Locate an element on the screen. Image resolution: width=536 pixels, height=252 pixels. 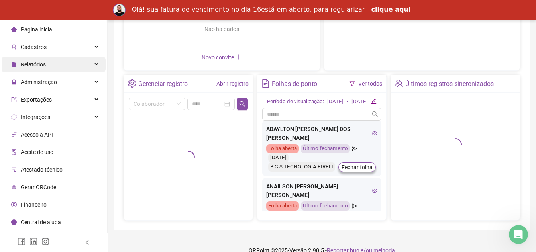
span: file-text is located at coordinates (265, 83).